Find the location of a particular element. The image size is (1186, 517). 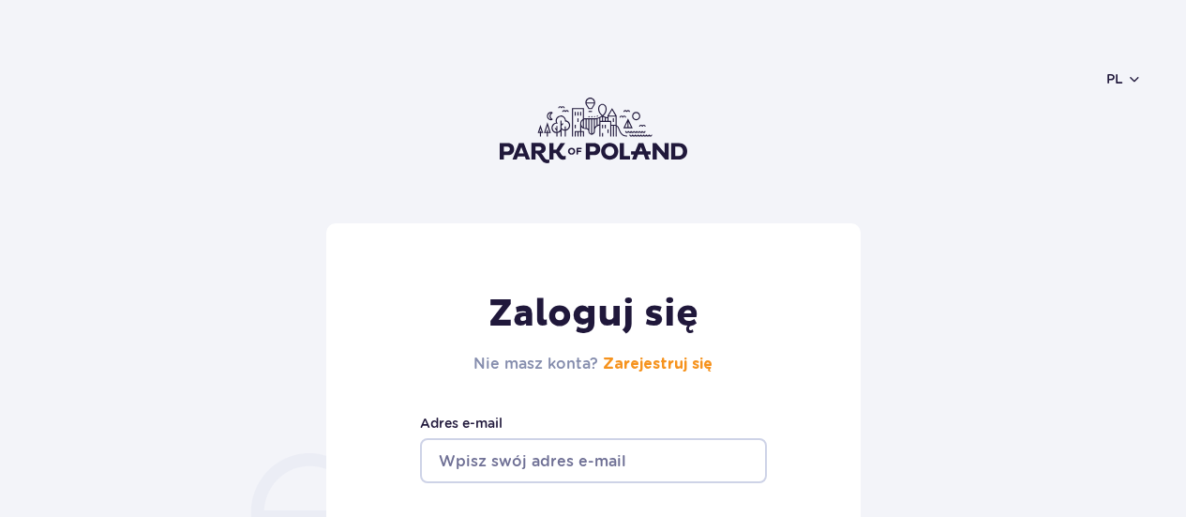

img: Park of Poland logo is located at coordinates (594, 130).